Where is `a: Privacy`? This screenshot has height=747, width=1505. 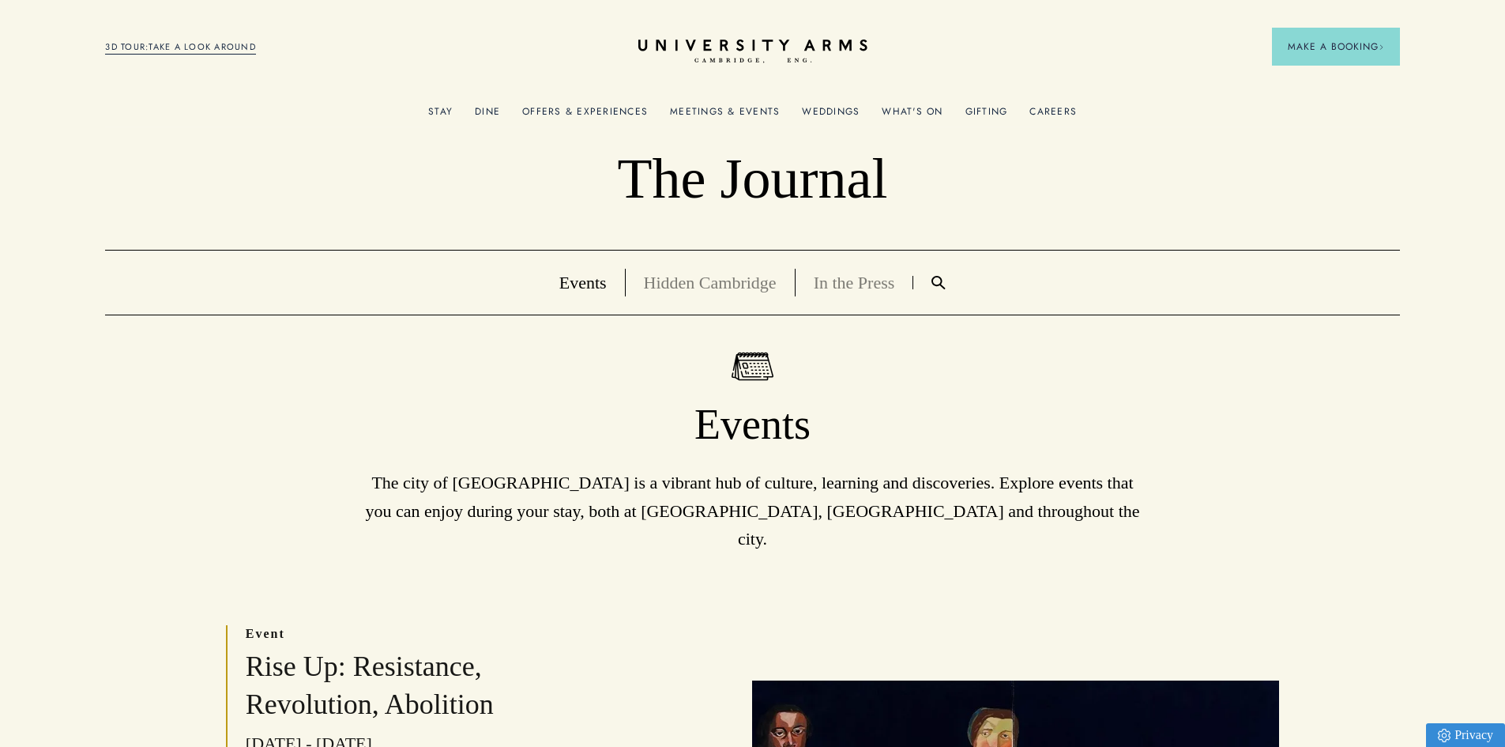
a: Privacy is located at coordinates (1466, 735).